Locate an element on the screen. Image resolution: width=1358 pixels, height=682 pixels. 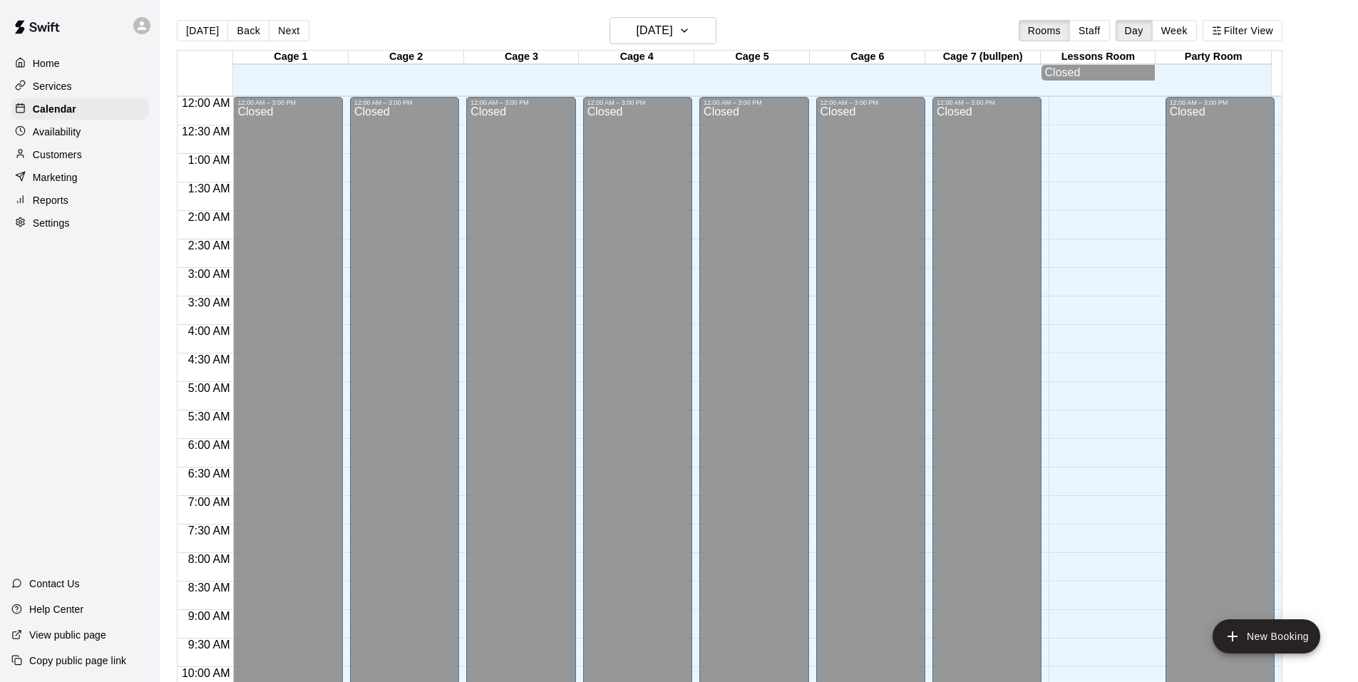
span: 8:30 AM is located at coordinates (209, 587).